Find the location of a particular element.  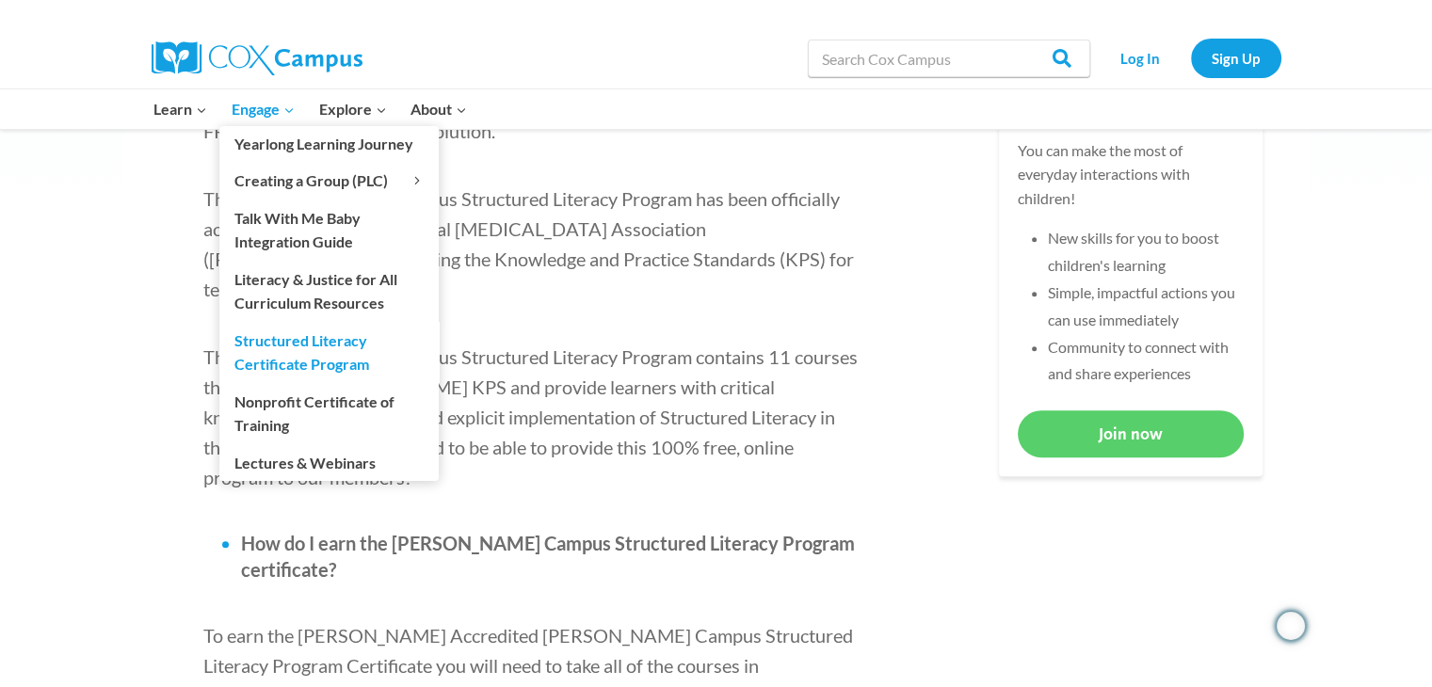

a: Nonprofit Certificate of Training is located at coordinates (329, 413).